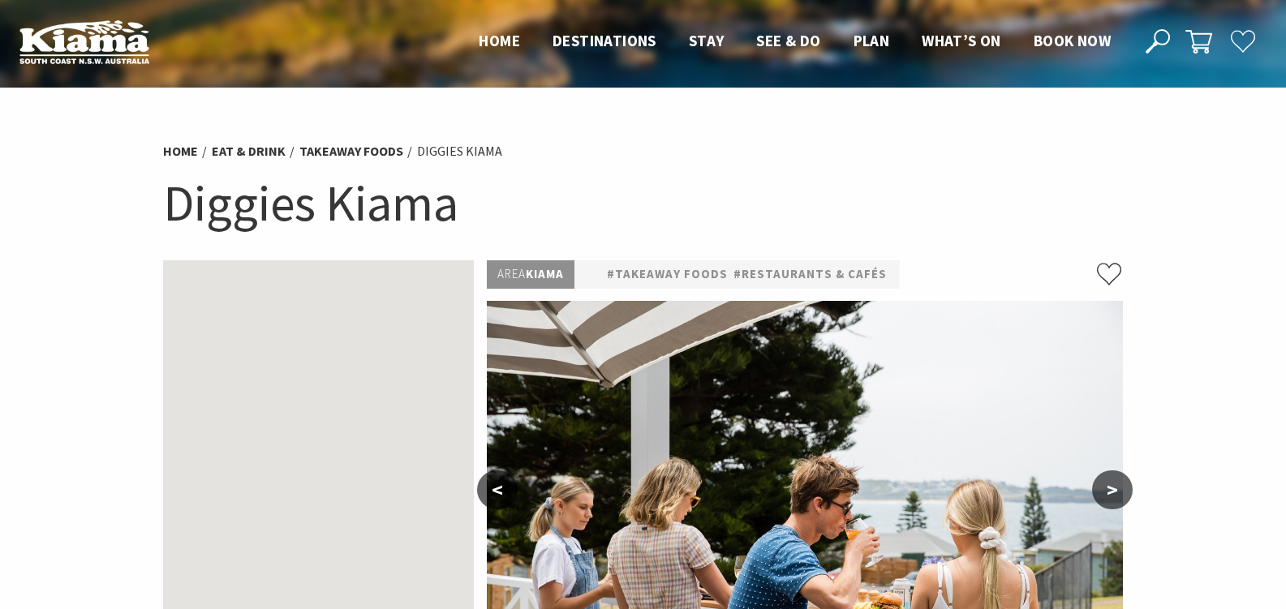 The image size is (1286, 609). What do you see at coordinates (643, 203) in the screenshot?
I see `h1: Diggies Kiama` at bounding box center [643, 203].